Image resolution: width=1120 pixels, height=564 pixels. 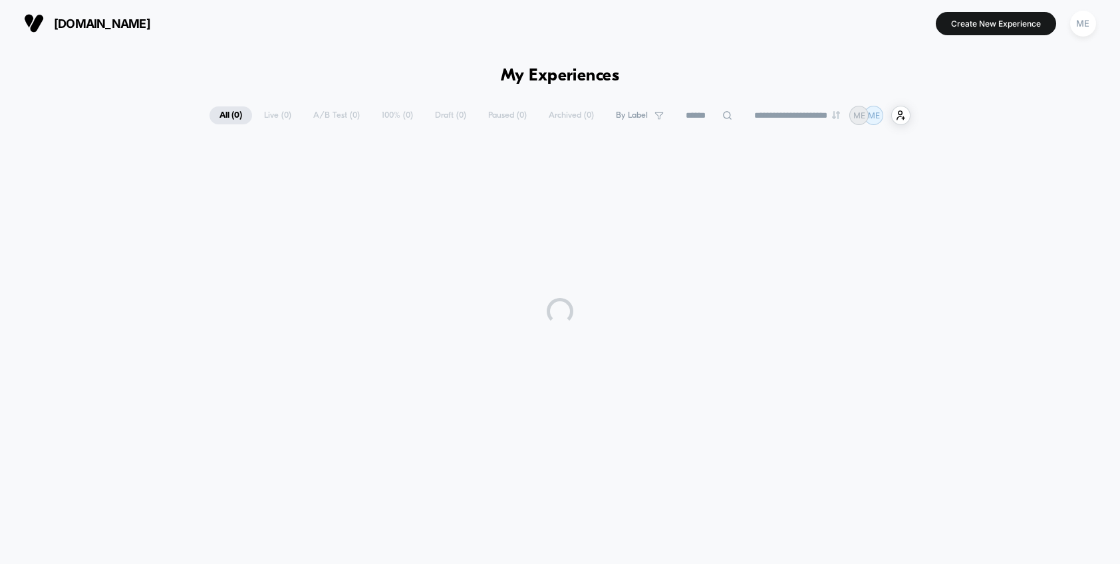 I want to click on img: end, so click(x=836, y=115).